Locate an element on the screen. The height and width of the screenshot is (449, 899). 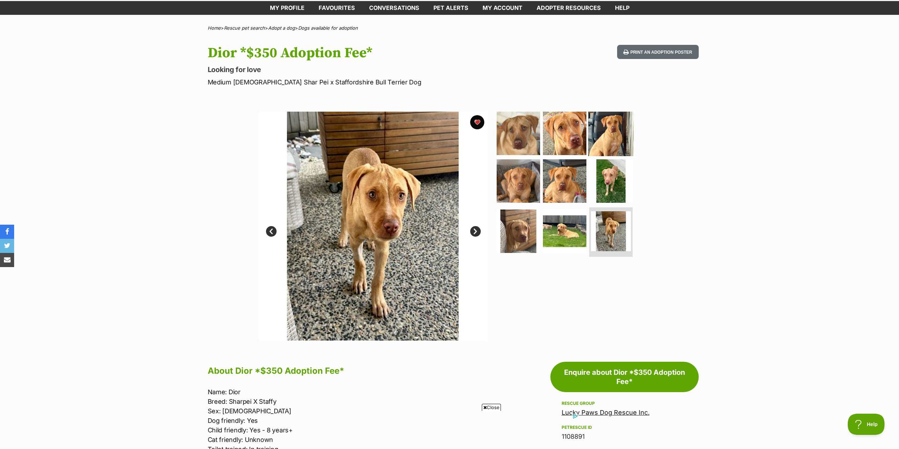
a: Favourites is located at coordinates (337, 8).